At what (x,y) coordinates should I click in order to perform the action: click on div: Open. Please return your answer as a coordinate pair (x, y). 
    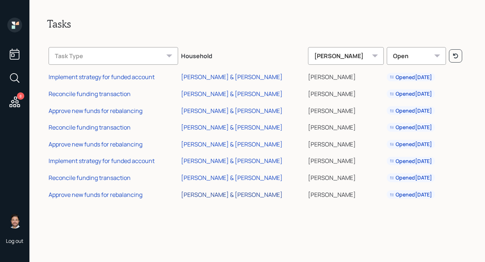
    Looking at the image, I should click on (416, 56).